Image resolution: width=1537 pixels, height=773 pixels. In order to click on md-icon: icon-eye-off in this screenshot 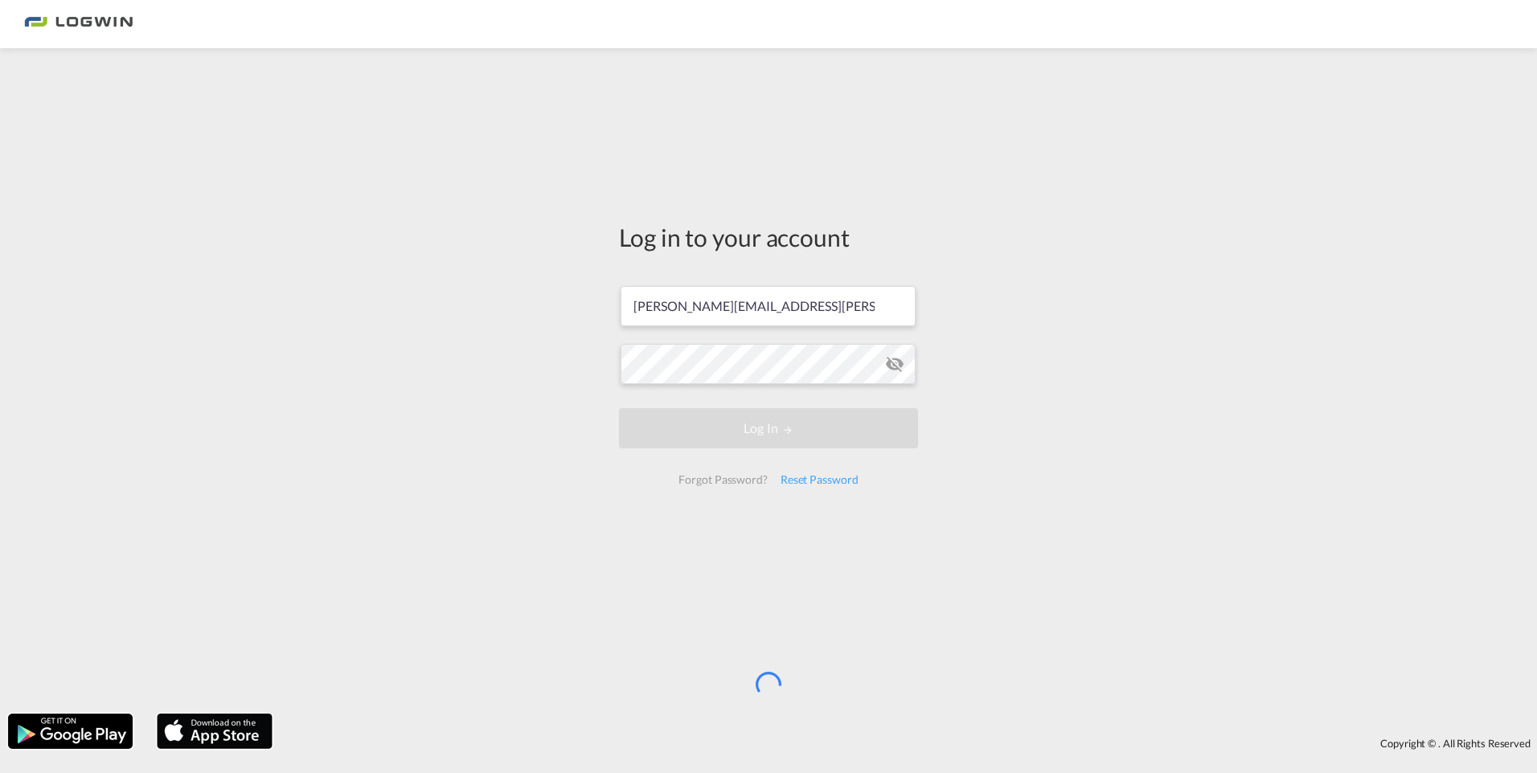, I will do `click(895, 364)`.